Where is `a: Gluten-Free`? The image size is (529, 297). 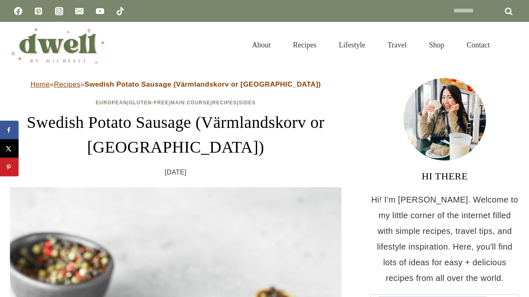 a: Gluten-Free is located at coordinates (149, 103).